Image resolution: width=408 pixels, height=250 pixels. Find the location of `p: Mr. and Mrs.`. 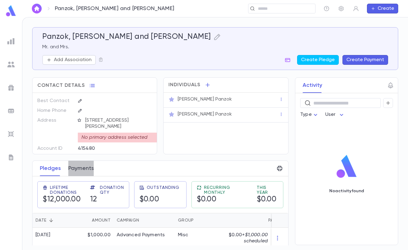

p: Mr. and Mrs. is located at coordinates (215, 47).